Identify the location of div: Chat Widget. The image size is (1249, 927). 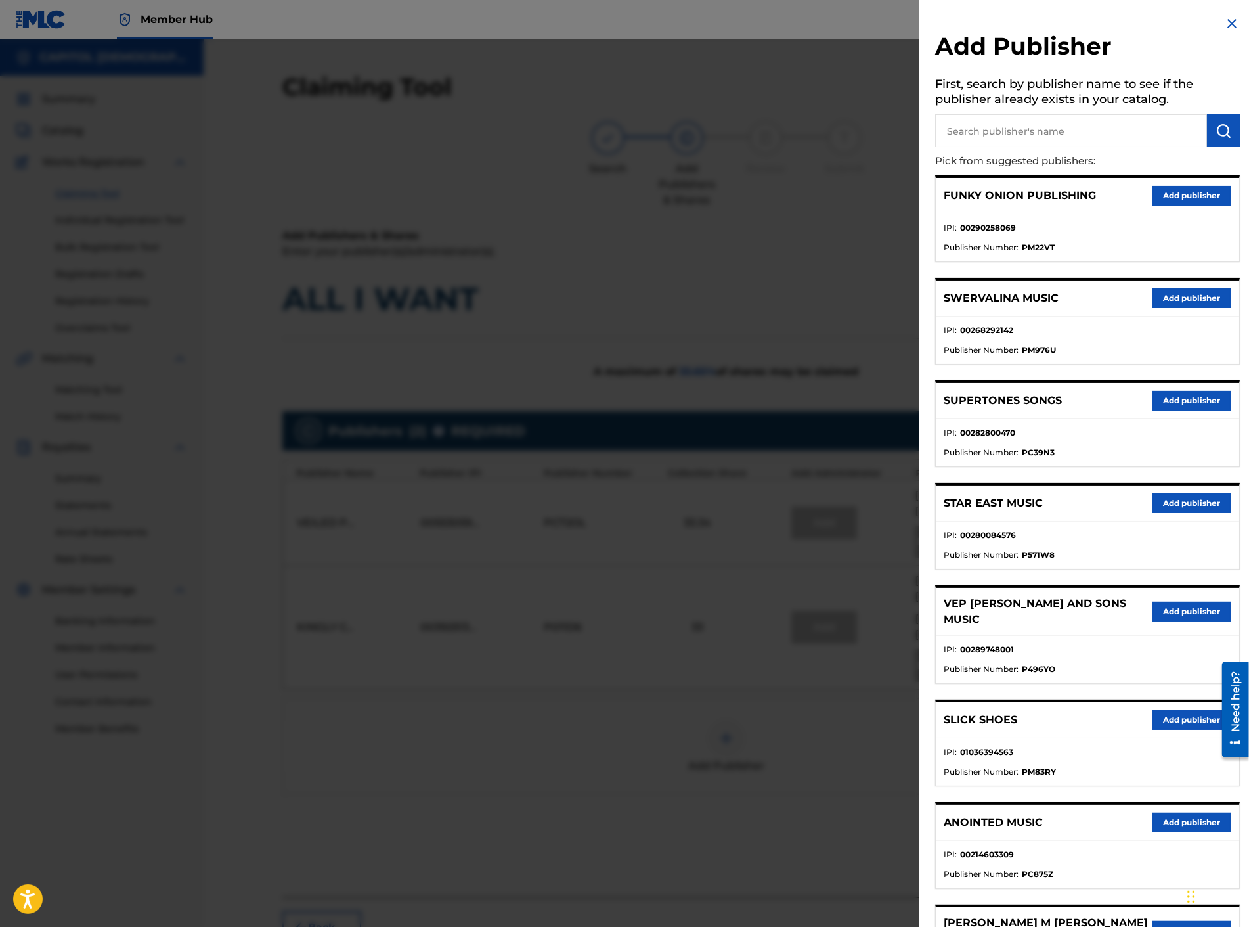
(1217, 895).